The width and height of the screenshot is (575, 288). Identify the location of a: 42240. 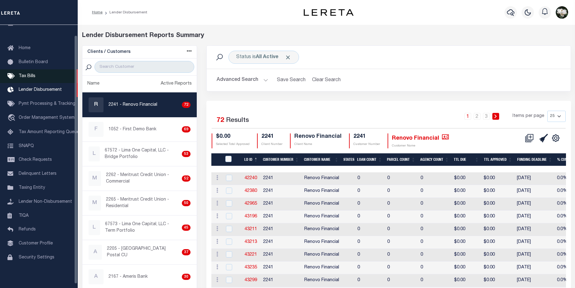
(251, 178).